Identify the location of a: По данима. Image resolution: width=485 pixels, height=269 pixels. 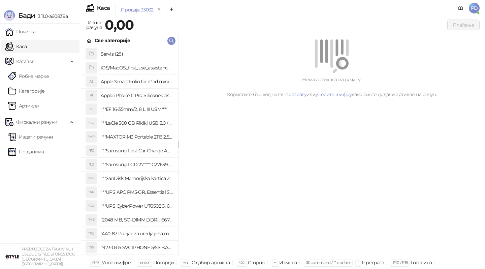
(26, 152).